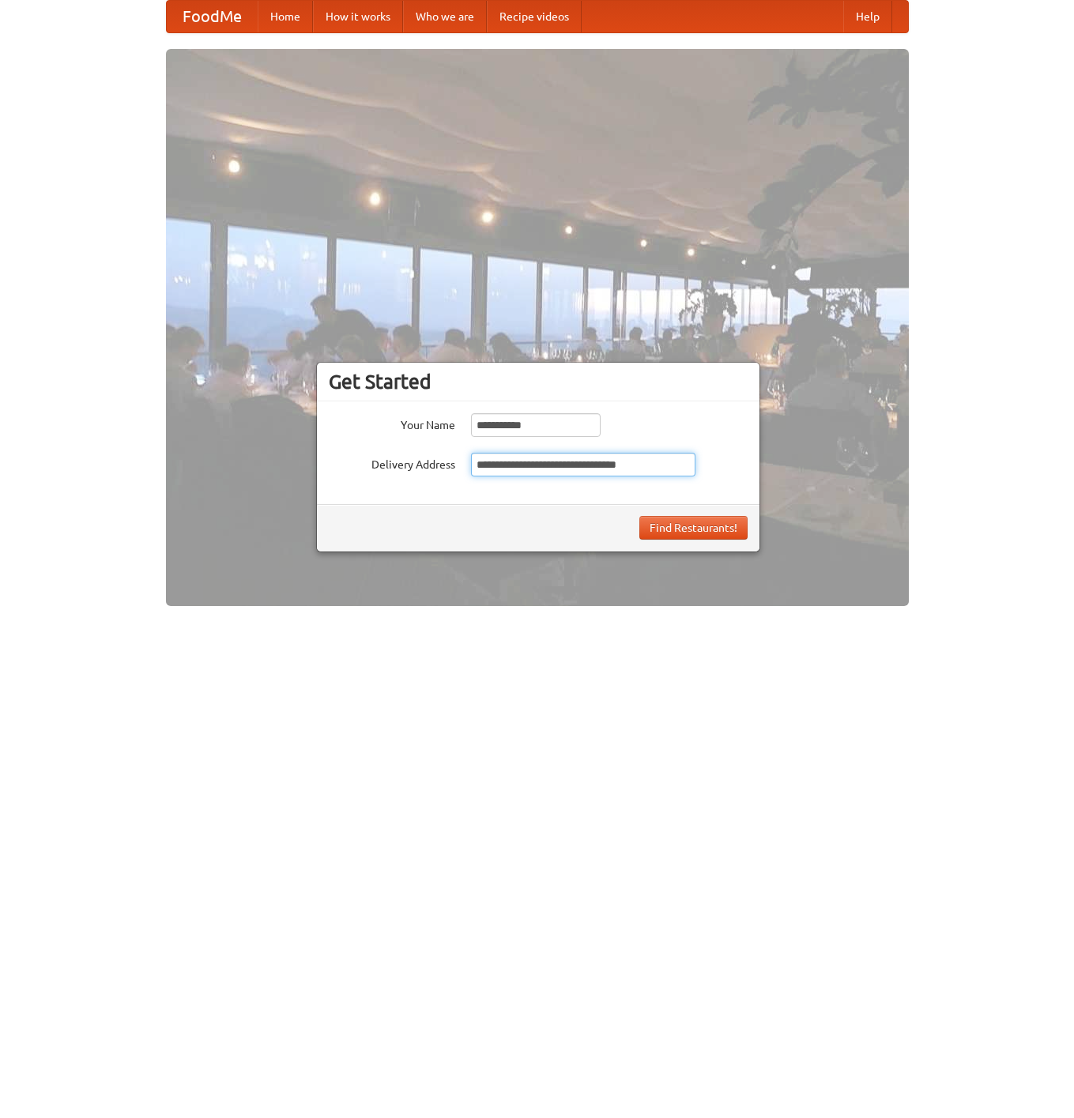 The image size is (1074, 1118). I want to click on a: FoodMe, so click(212, 17).